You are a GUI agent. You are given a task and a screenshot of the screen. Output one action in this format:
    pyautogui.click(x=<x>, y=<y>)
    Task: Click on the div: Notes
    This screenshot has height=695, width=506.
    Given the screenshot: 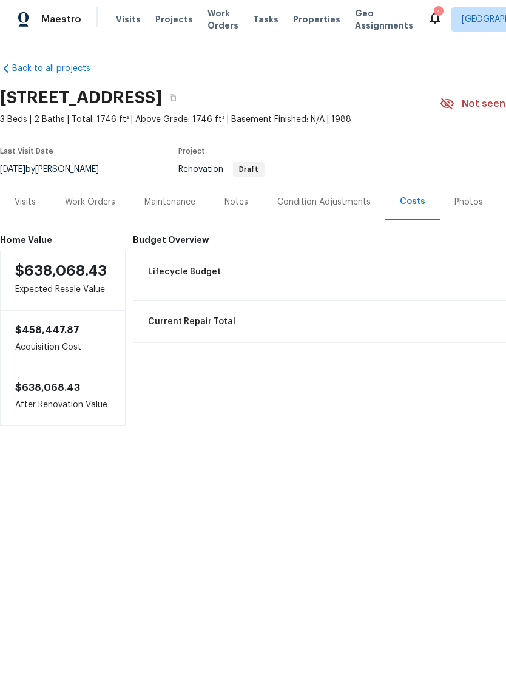 What is the action you would take?
    pyautogui.click(x=236, y=202)
    